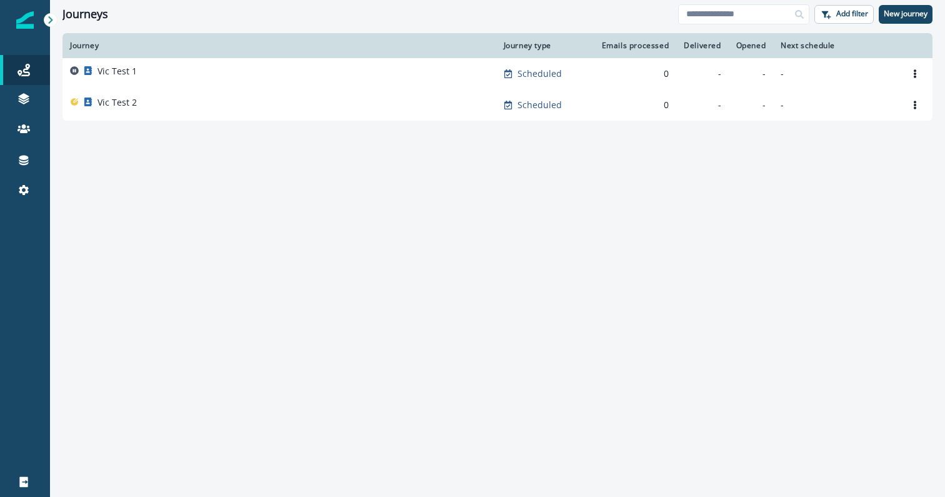 This screenshot has width=945, height=497. What do you see at coordinates (280, 46) in the screenshot?
I see `div: Journey` at bounding box center [280, 46].